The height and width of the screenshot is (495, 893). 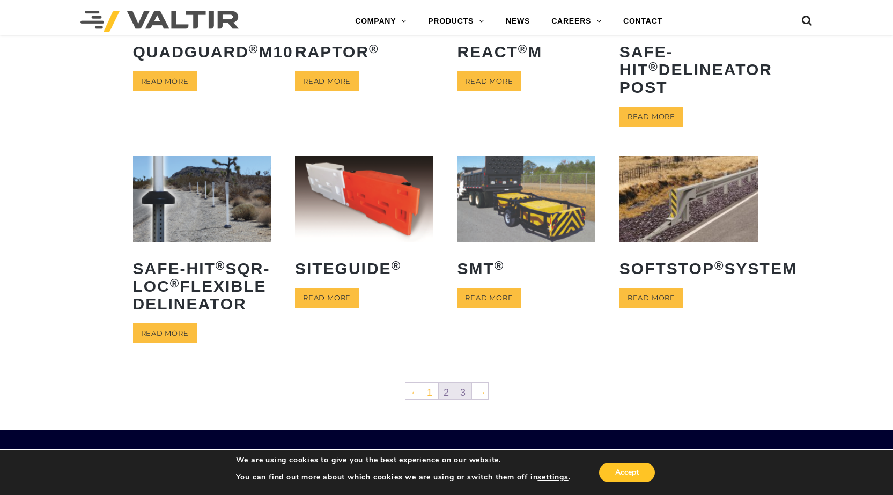 What do you see at coordinates (381, 21) in the screenshot?
I see `a: COMPANY` at bounding box center [381, 21].